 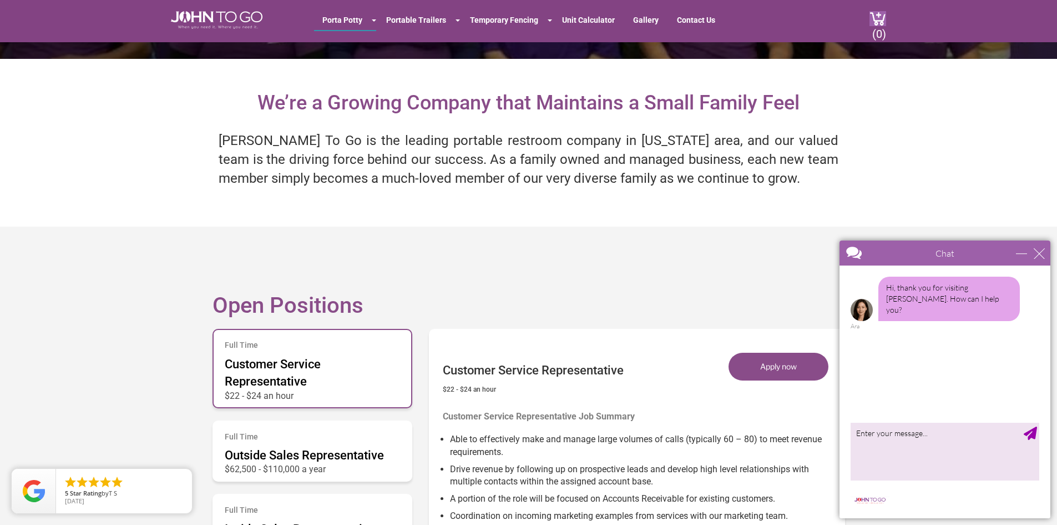 What do you see at coordinates (696, 20) in the screenshot?
I see `a: Contact Us` at bounding box center [696, 20].